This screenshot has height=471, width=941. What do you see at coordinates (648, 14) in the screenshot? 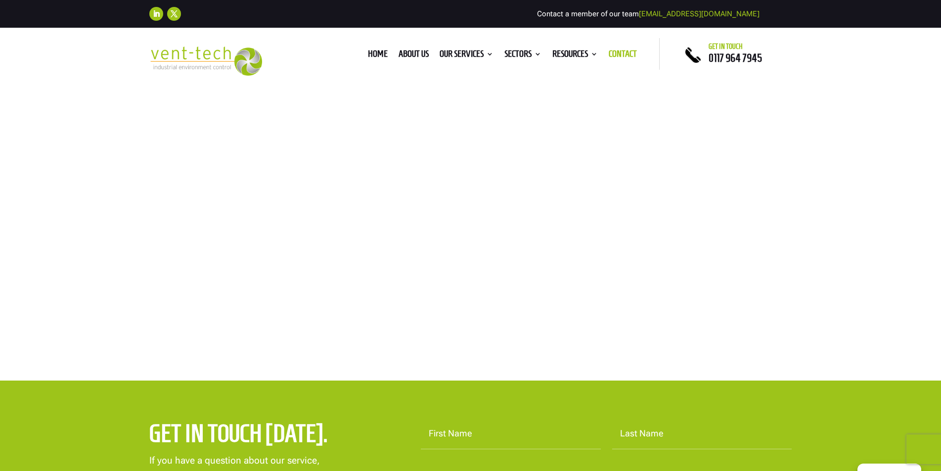
I see `span: Contact a member of our team` at bounding box center [648, 14].